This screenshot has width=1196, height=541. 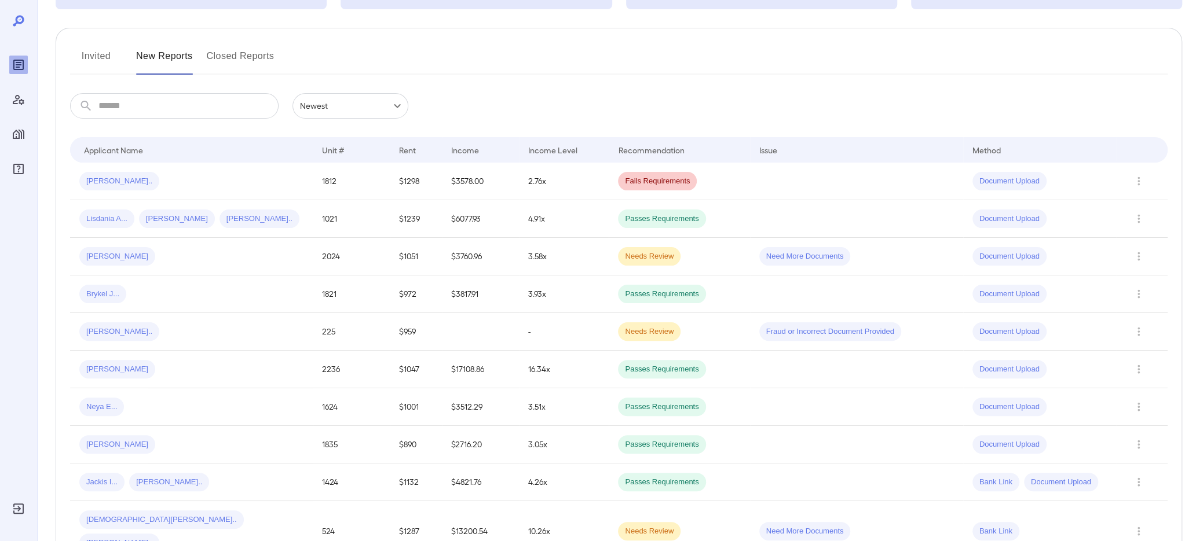 I want to click on div: Applicant Name, so click(x=114, y=150).